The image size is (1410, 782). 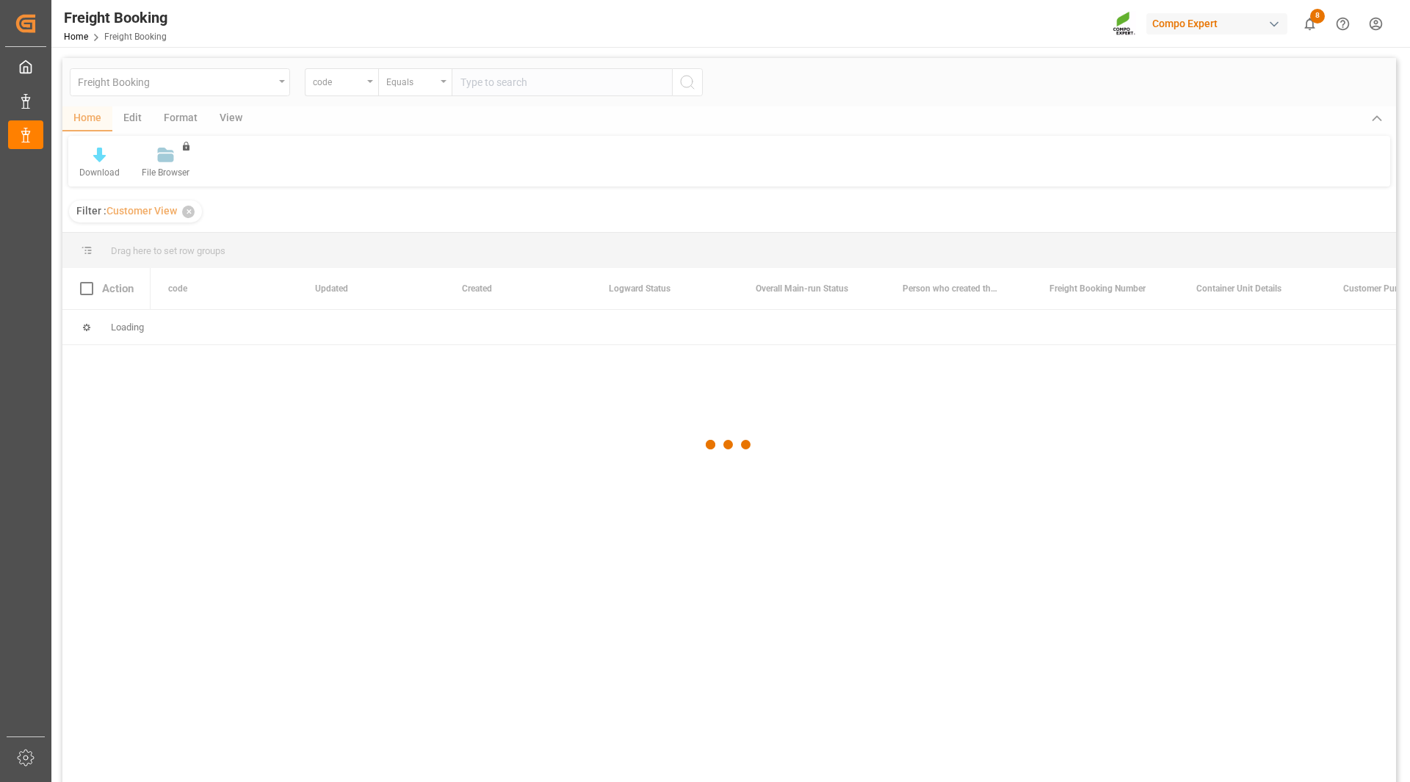 I want to click on div: Freight Booking, so click(x=115, y=18).